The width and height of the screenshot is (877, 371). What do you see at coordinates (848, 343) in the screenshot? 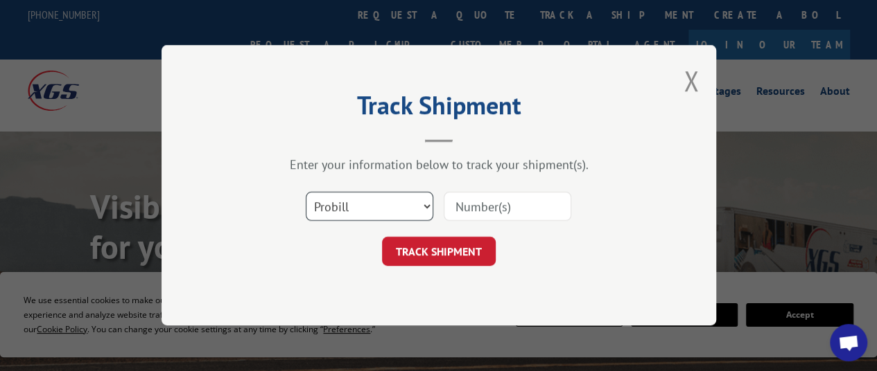
I see `div: Open chat` at bounding box center [848, 343].